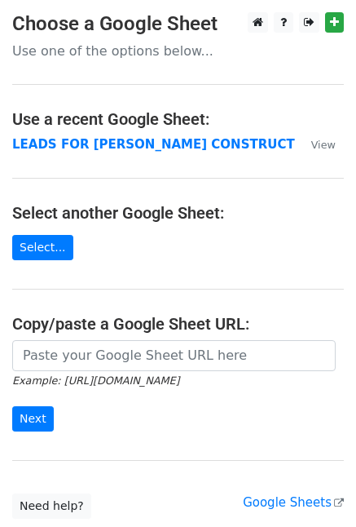 The height and width of the screenshot is (527, 356). Describe the element at coordinates (51, 506) in the screenshot. I see `a: Need help?` at that location.